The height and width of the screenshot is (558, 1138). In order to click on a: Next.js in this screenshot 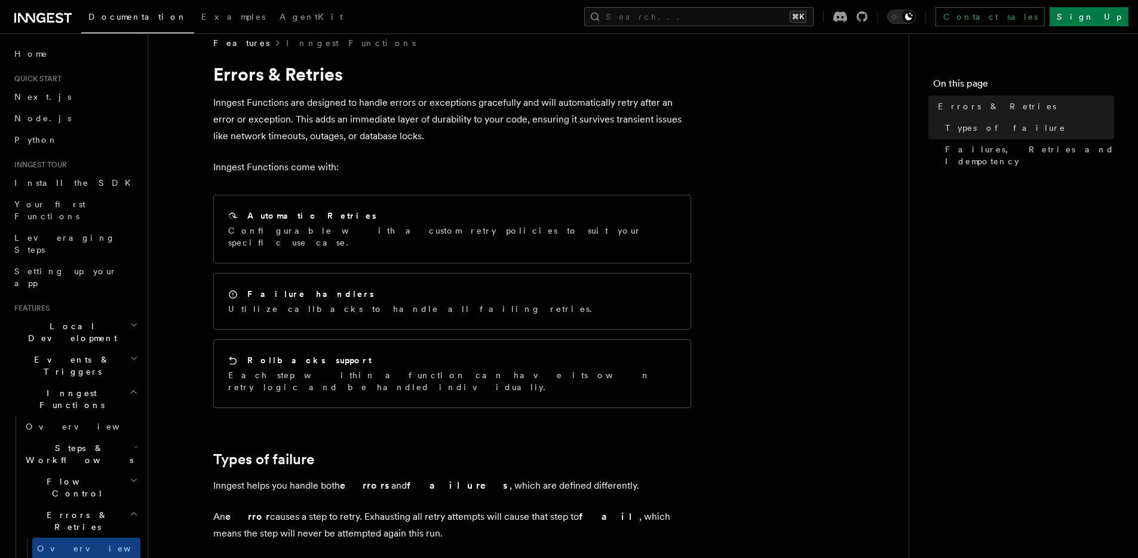, I will do `click(75, 97)`.